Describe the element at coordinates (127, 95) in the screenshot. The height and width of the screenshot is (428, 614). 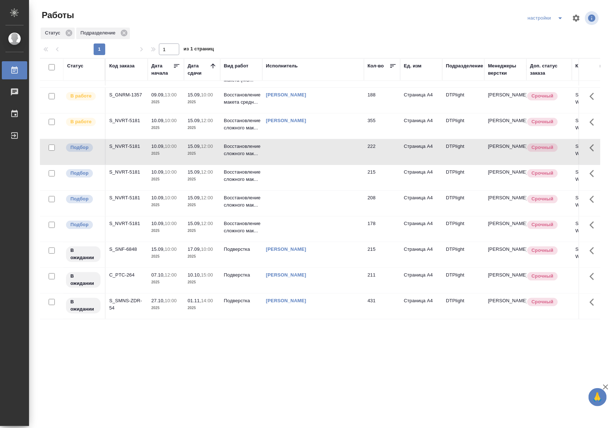
I see `div: S_GNRM-1357` at that location.